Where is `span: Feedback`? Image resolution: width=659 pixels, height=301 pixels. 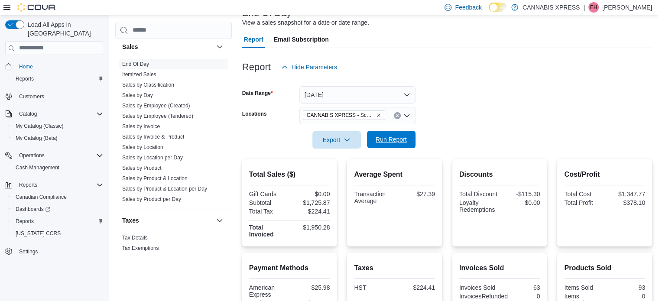
span: Feedback is located at coordinates (468, 7).